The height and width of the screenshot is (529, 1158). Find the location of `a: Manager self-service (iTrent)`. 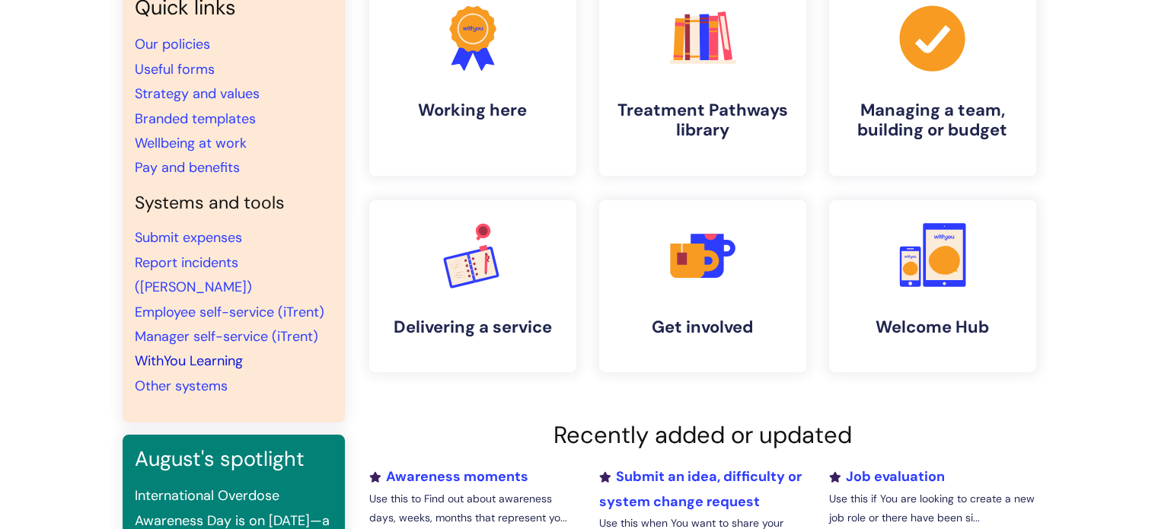

a: Manager self-service (iTrent) is located at coordinates (226, 336).